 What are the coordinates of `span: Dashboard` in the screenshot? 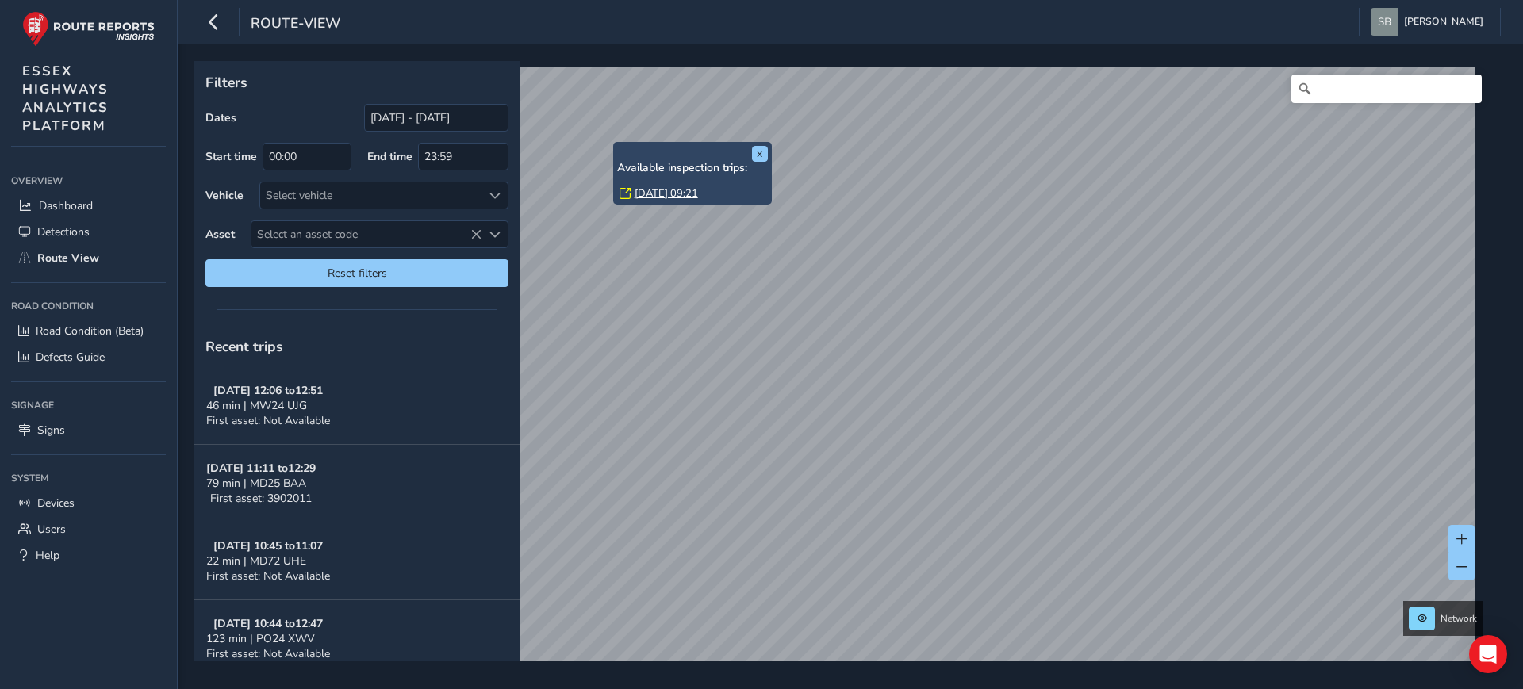 It's located at (66, 205).